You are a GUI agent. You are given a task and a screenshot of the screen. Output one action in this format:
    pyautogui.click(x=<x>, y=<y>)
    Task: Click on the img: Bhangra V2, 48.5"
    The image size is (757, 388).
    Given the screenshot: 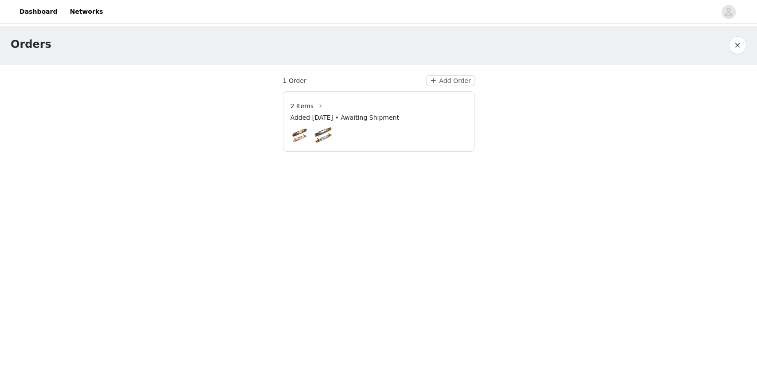 What is the action you would take?
    pyautogui.click(x=323, y=135)
    